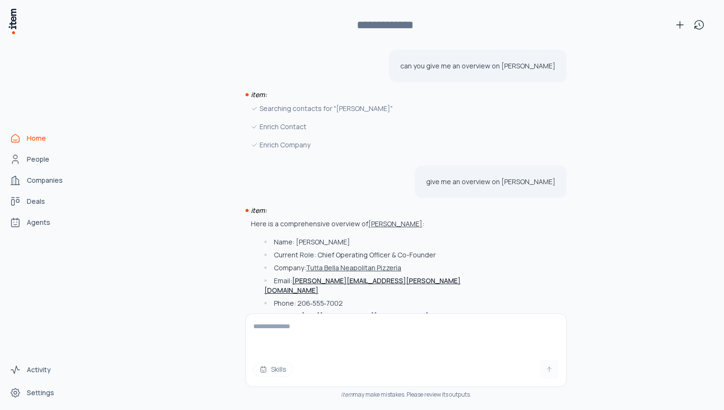  I want to click on span: Home, so click(36, 138).